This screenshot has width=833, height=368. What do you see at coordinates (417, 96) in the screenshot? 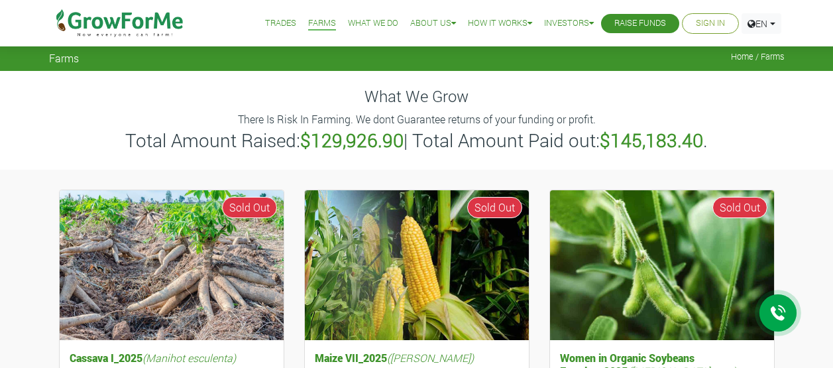
I see `h4: What We Grow` at bounding box center [417, 96].